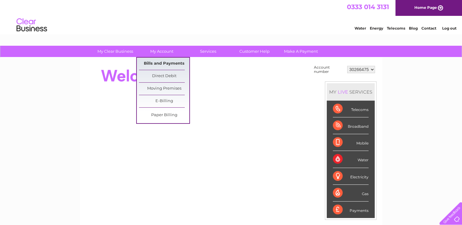 Image resolution: width=462 pixels, height=225 pixels. Describe the element at coordinates (351, 126) in the screenshot. I see `div: Broadband` at that location.